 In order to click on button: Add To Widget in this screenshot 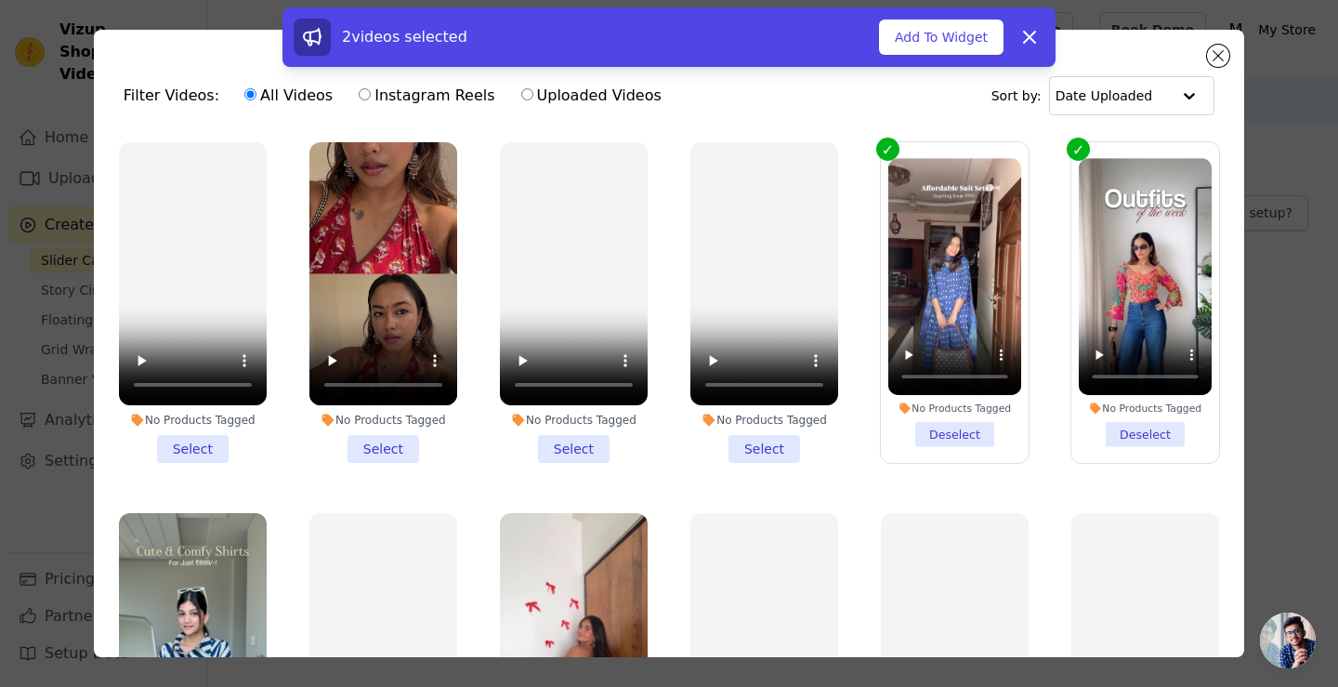, I will do `click(941, 37)`.